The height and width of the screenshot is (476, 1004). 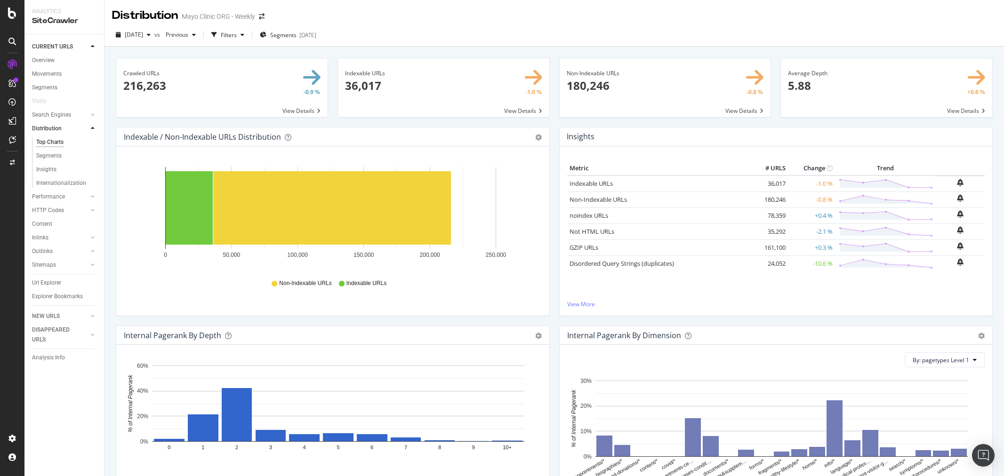 I want to click on div: Distribution, so click(x=145, y=16).